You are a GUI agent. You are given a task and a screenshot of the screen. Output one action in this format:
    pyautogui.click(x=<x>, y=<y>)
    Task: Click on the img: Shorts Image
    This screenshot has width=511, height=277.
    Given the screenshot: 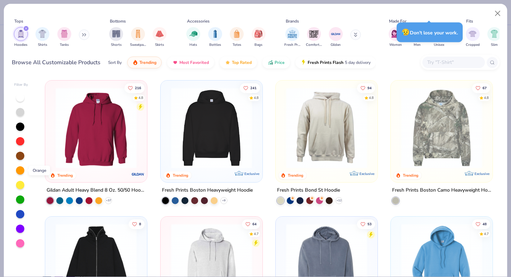 What is the action you would take?
    pyautogui.click(x=116, y=34)
    